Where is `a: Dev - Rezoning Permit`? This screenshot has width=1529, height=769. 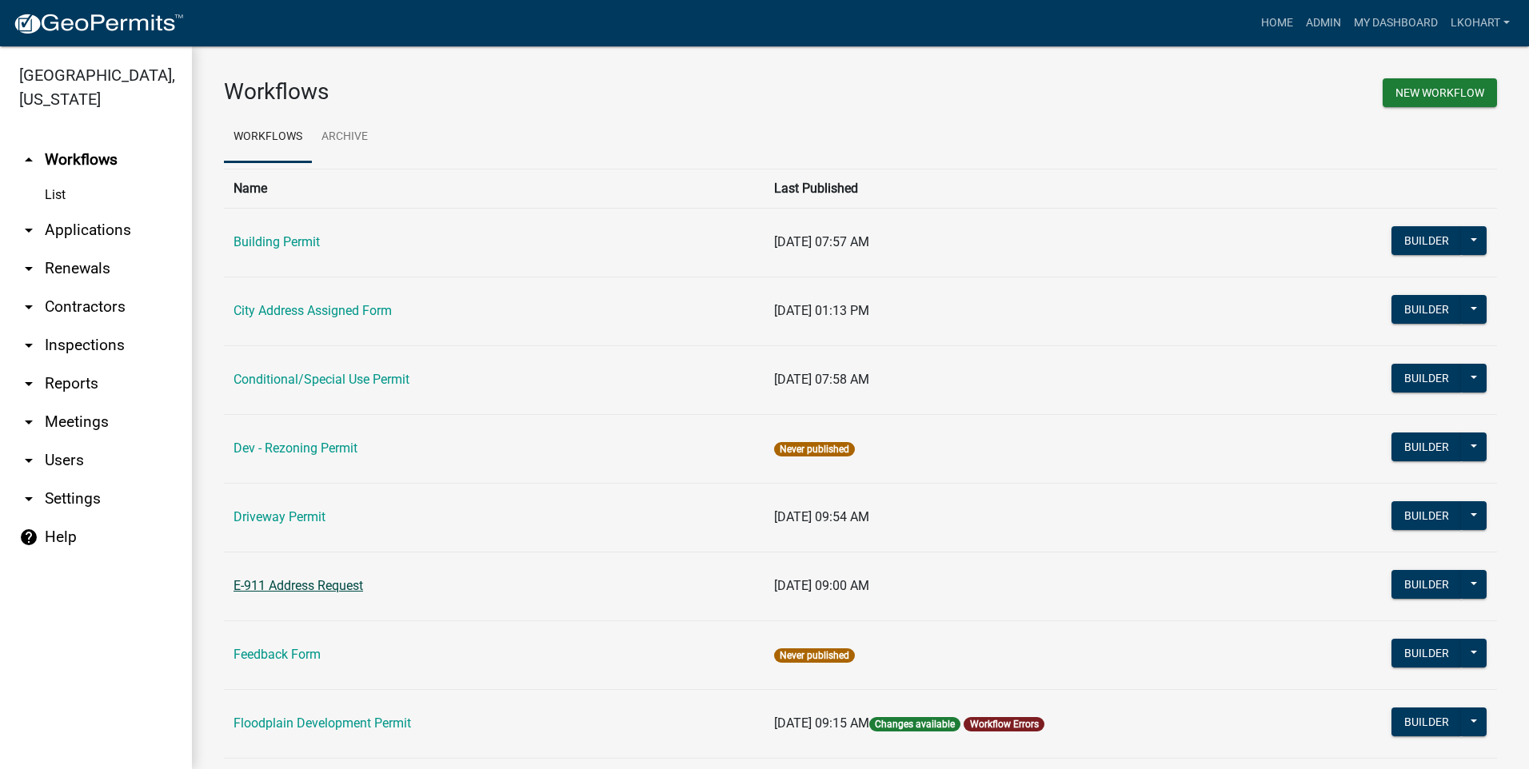
a: Dev - Rezoning Permit is located at coordinates (295, 448).